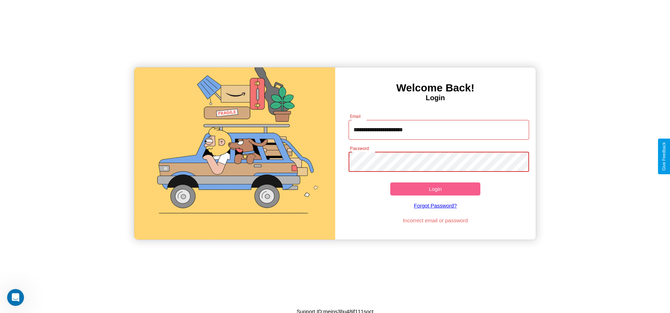 The height and width of the screenshot is (313, 670). I want to click on a: Forgot Password?, so click(435, 206).